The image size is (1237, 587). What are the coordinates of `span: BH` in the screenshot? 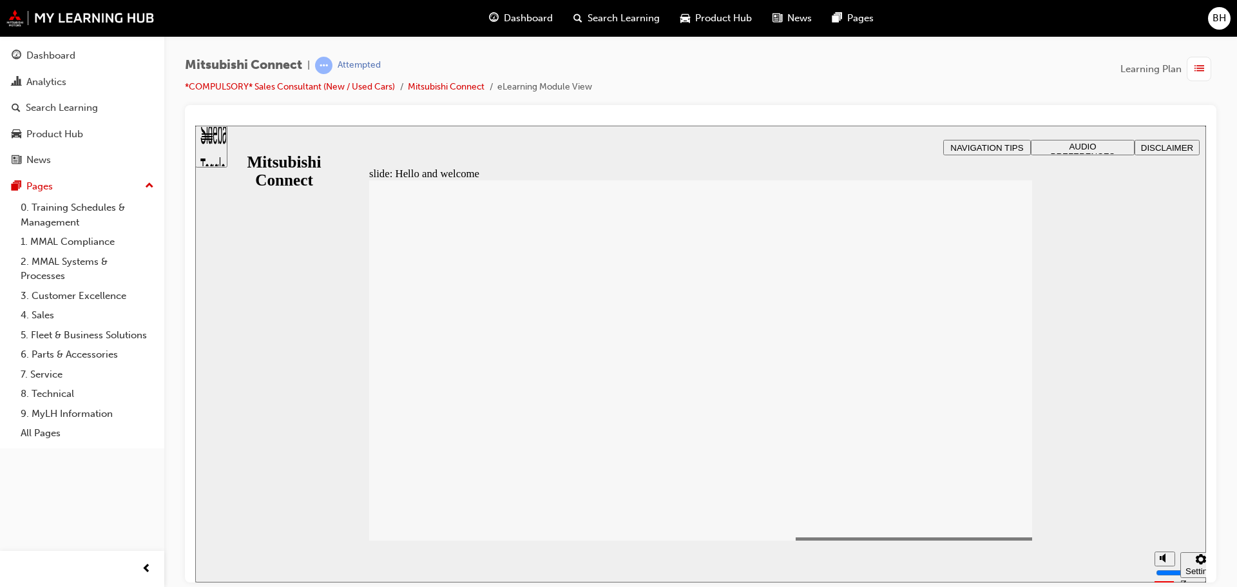 It's located at (1219, 18).